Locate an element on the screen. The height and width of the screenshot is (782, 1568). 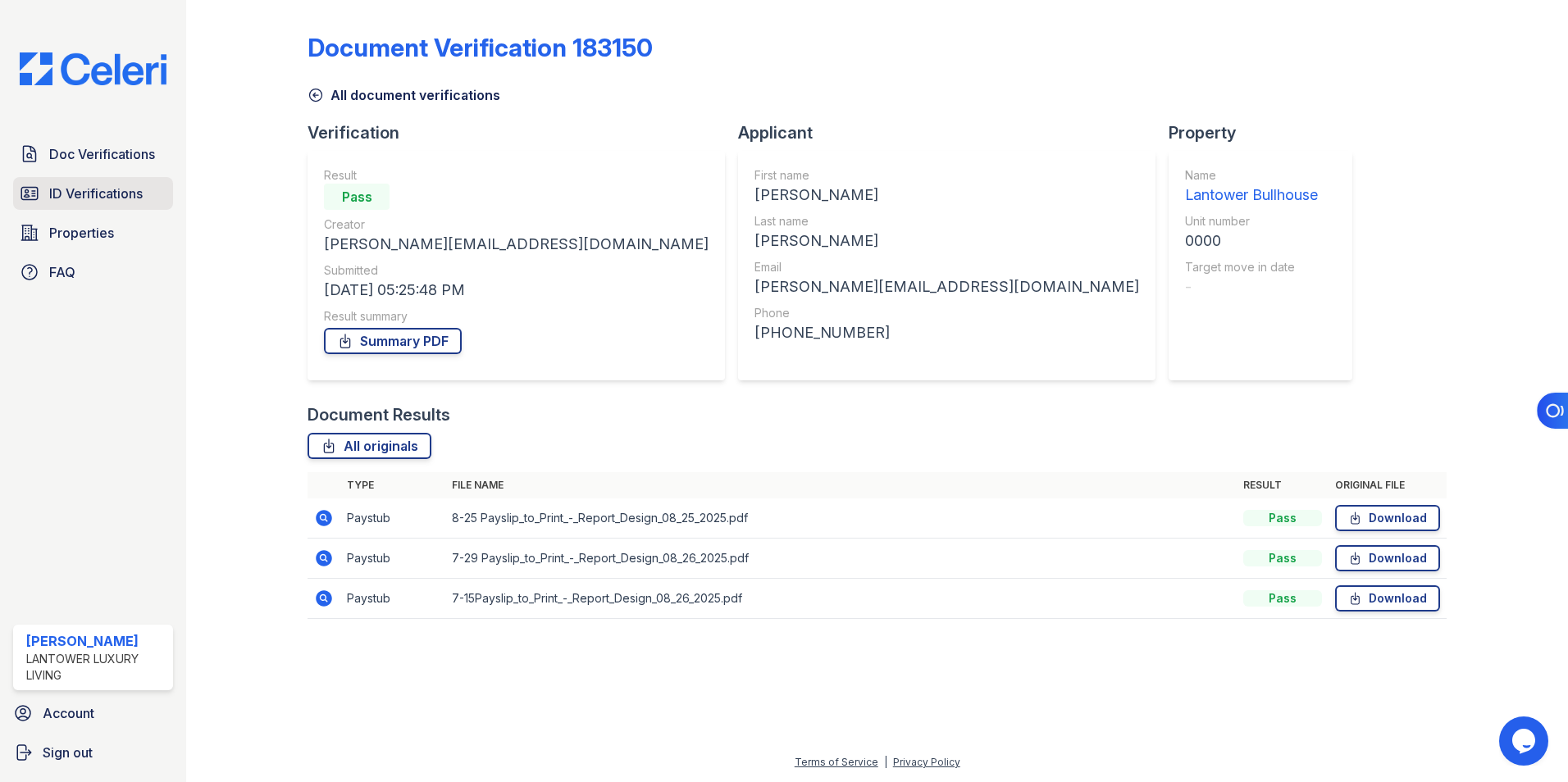
div: Submitted is located at coordinates (516, 271).